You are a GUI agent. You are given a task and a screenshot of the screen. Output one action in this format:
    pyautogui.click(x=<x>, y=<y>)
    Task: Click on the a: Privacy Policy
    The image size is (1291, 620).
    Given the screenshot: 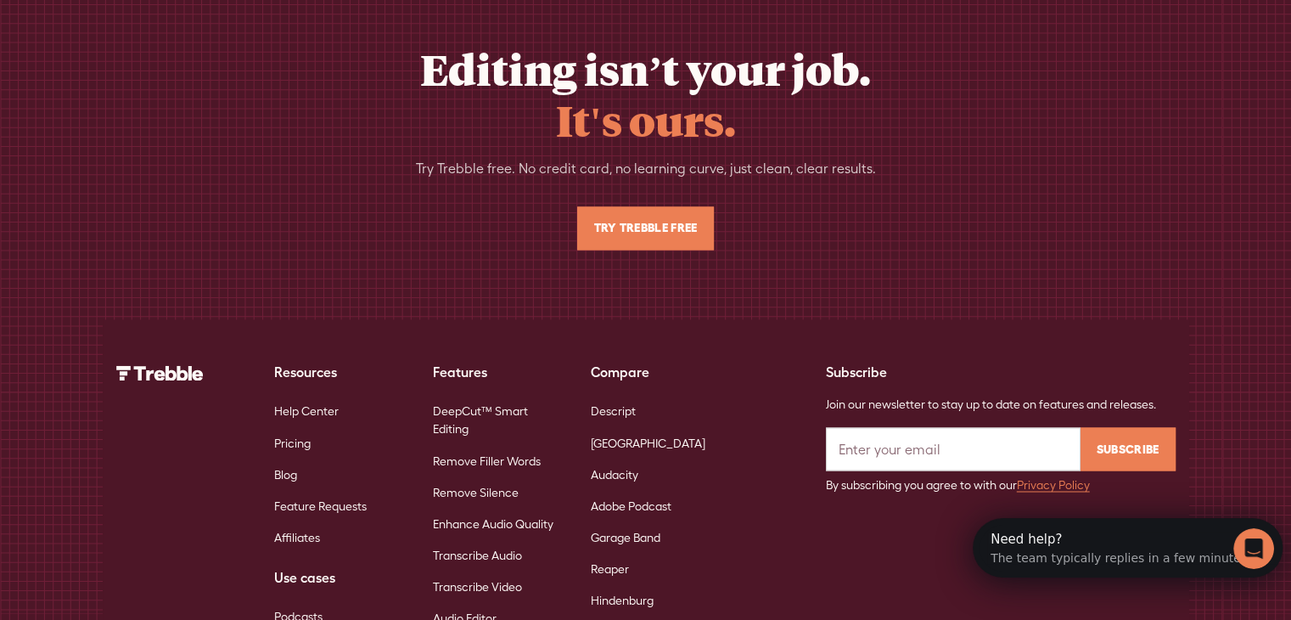 What is the action you would take?
    pyautogui.click(x=1053, y=484)
    